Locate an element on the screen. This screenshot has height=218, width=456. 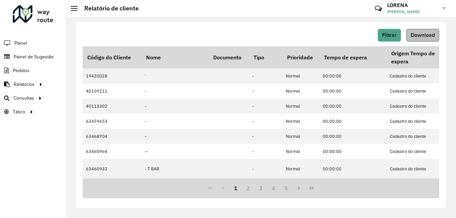
span: Pedidos is located at coordinates (21, 71).